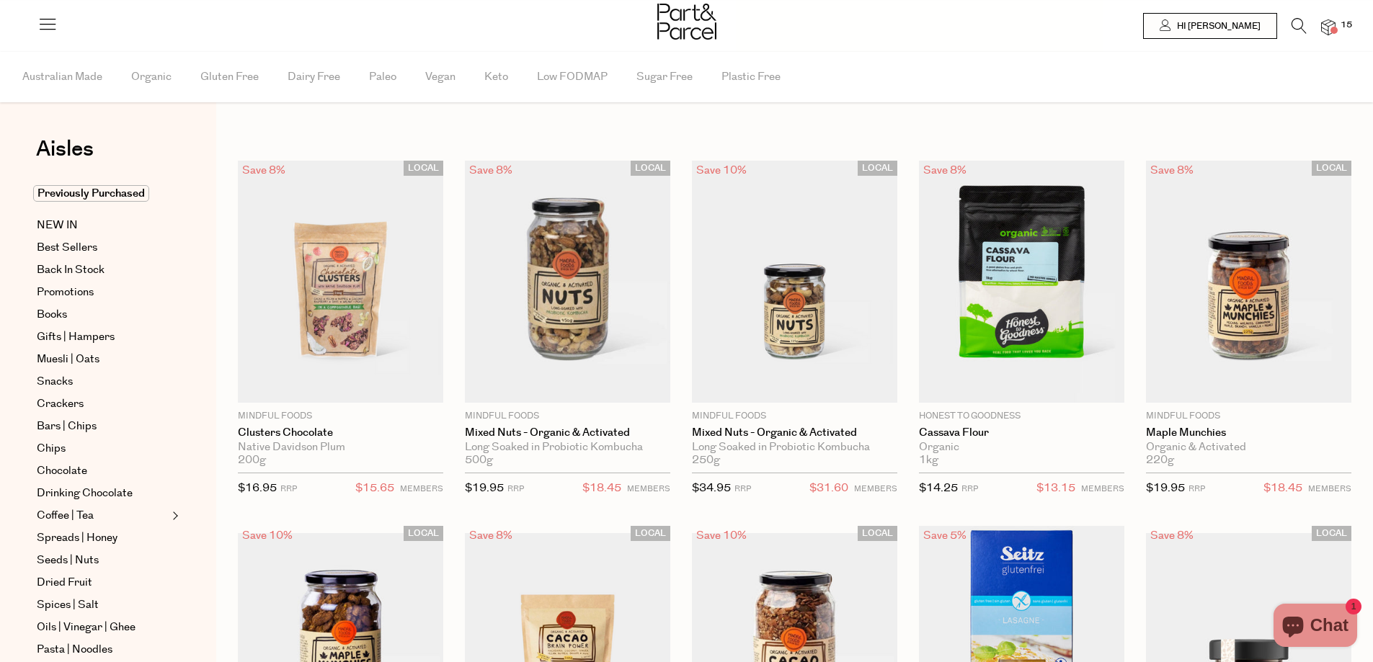 The height and width of the screenshot is (662, 1373). Describe the element at coordinates (71, 270) in the screenshot. I see `span: Back In Stock` at that location.